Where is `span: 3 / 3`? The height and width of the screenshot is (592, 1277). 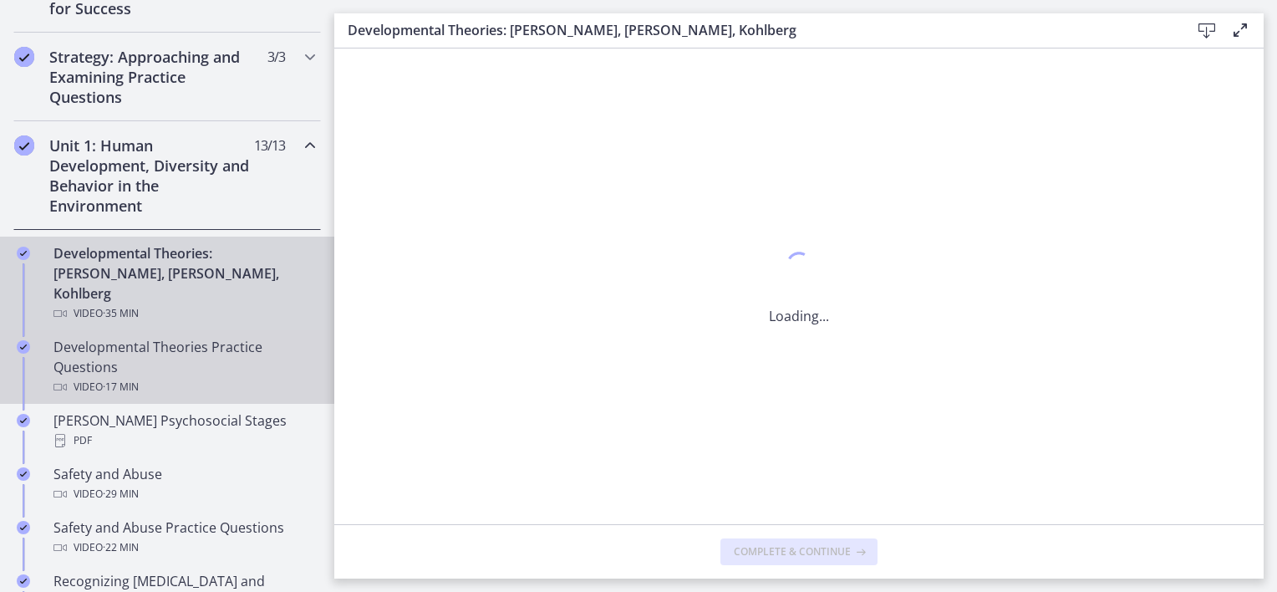 span: 3 / 3 is located at coordinates (276, 57).